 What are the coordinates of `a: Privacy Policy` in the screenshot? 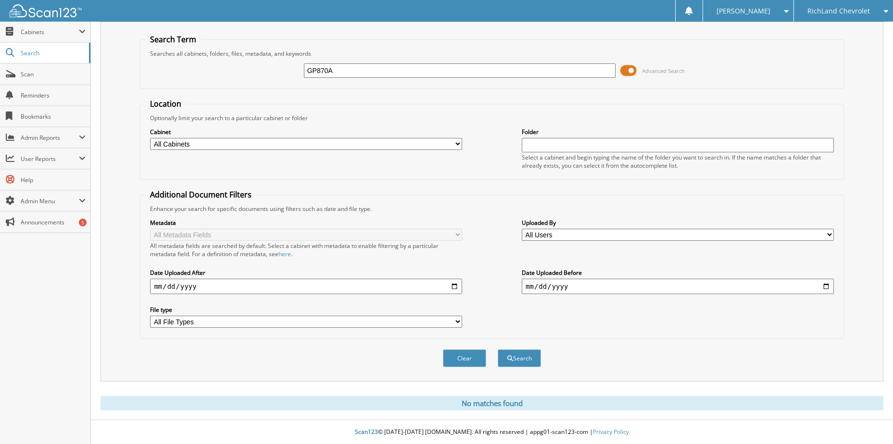 It's located at (611, 432).